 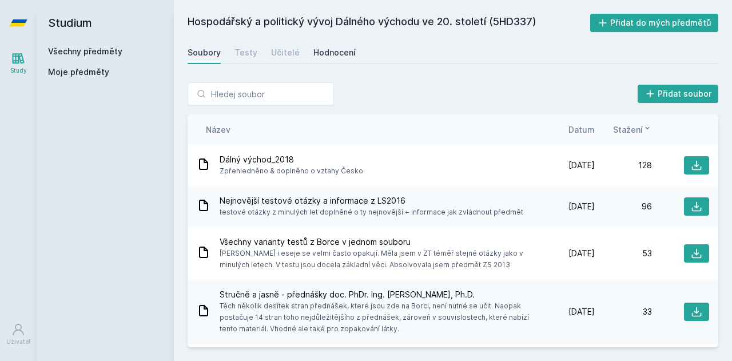 What do you see at coordinates (204, 53) in the screenshot?
I see `a: Soubory` at bounding box center [204, 53].